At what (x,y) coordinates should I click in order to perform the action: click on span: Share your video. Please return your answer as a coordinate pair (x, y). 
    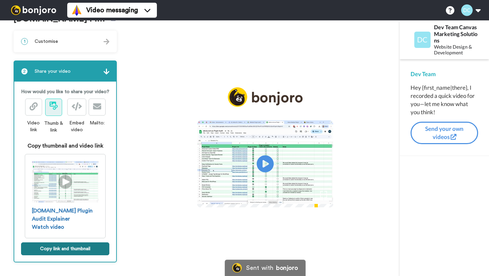
    Looking at the image, I should click on (53, 71).